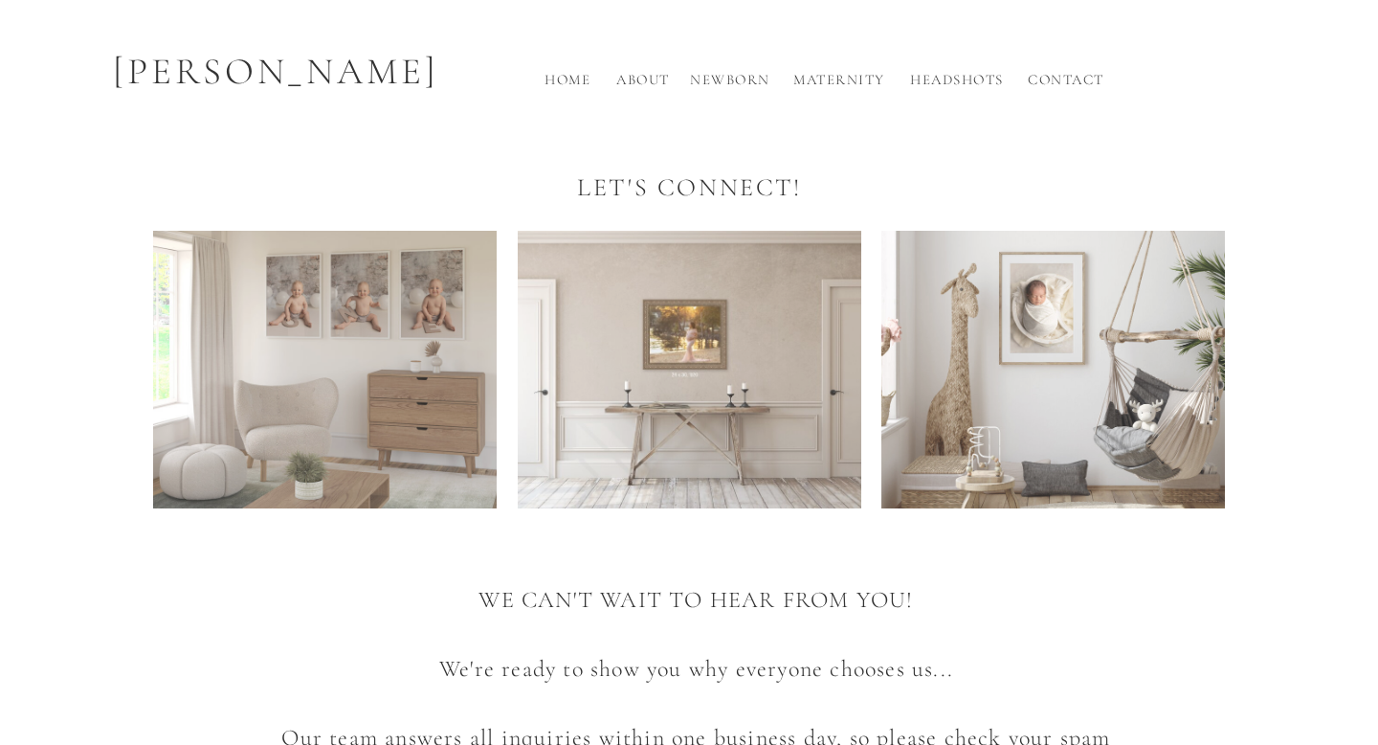  What do you see at coordinates (730, 84) in the screenshot?
I see `a: Newborn` at bounding box center [730, 84].